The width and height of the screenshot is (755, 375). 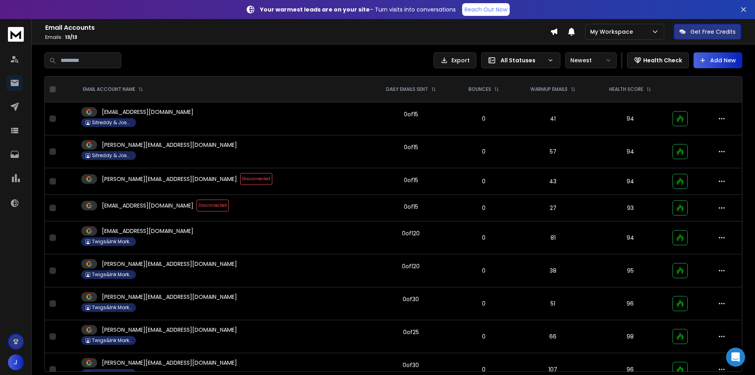 I want to click on td: 98, so click(x=630, y=336).